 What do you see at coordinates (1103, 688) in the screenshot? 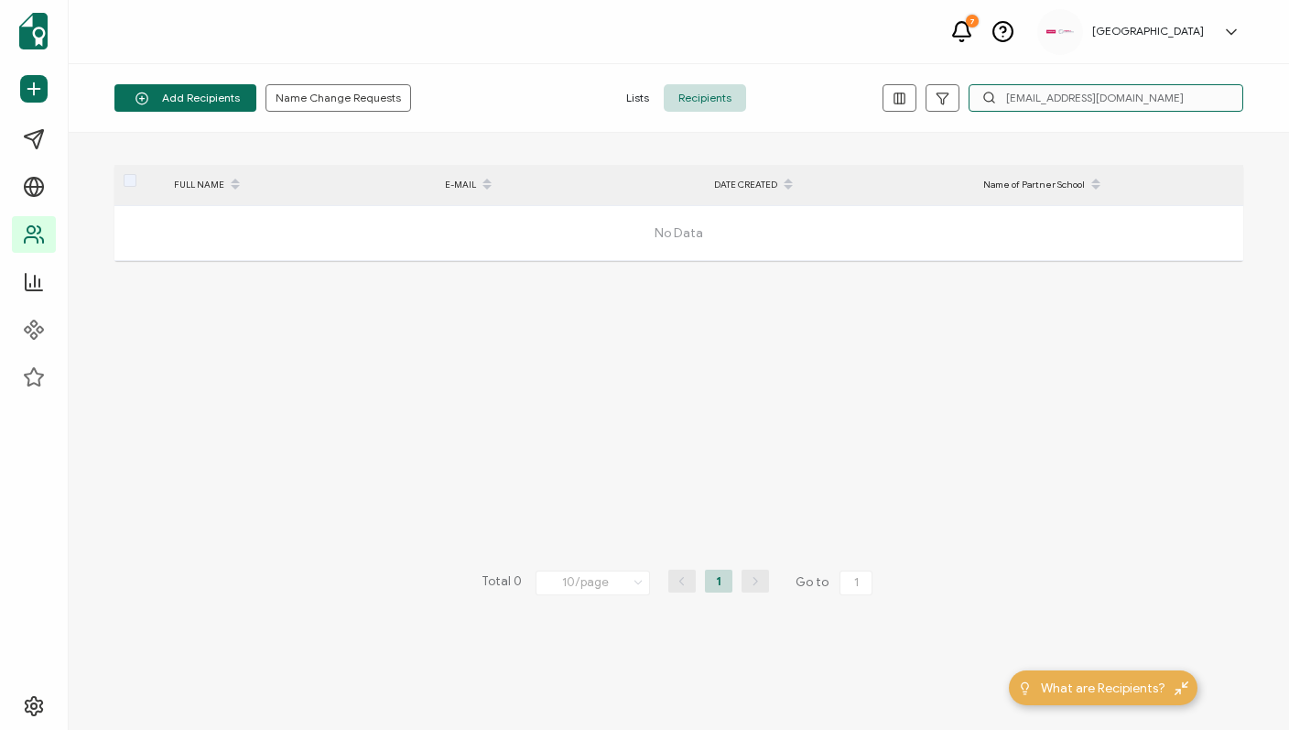
I see `span: What are Recipients?` at bounding box center [1103, 688].